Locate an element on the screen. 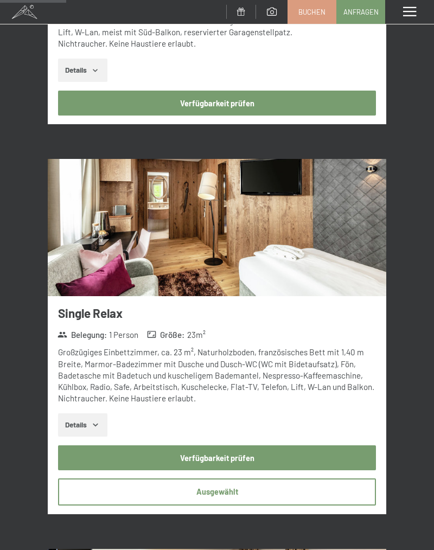 The image size is (434, 550). span: 1 Person is located at coordinates (124, 334).